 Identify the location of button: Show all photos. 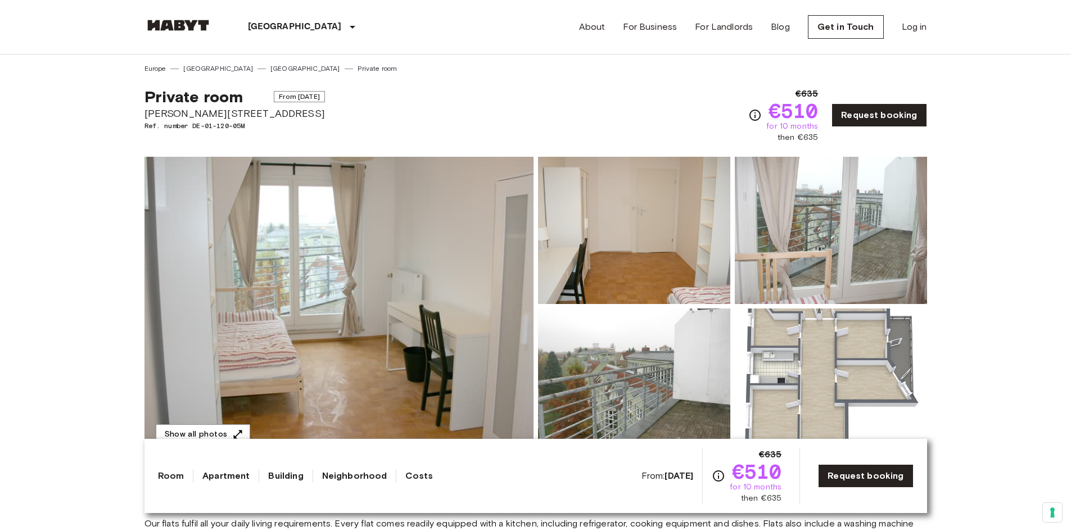
(203, 434).